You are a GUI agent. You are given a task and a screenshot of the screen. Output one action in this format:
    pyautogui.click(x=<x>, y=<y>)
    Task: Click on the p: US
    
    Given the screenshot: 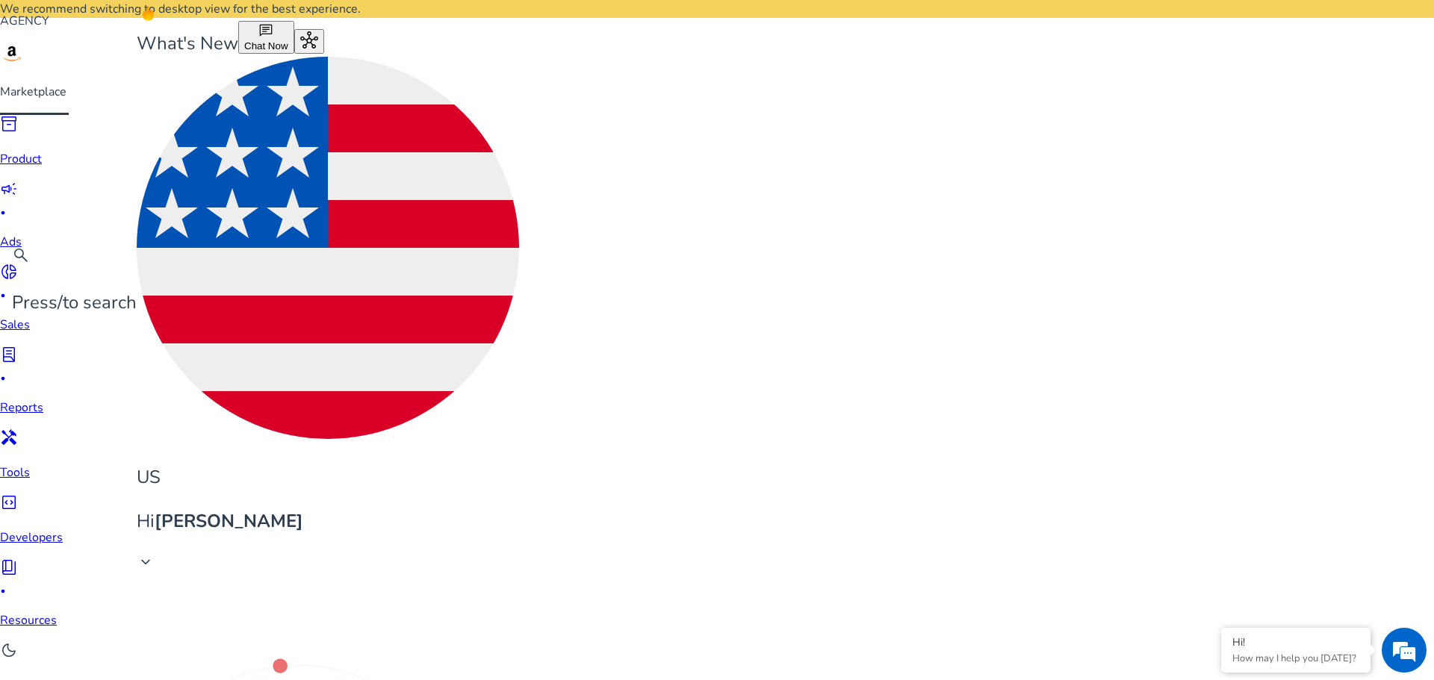 What is the action you would take?
    pyautogui.click(x=328, y=477)
    